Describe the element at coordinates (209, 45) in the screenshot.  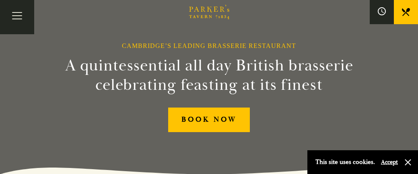
I see `h1: Cambridge’s Leading Brasserie Restaurant` at that location.